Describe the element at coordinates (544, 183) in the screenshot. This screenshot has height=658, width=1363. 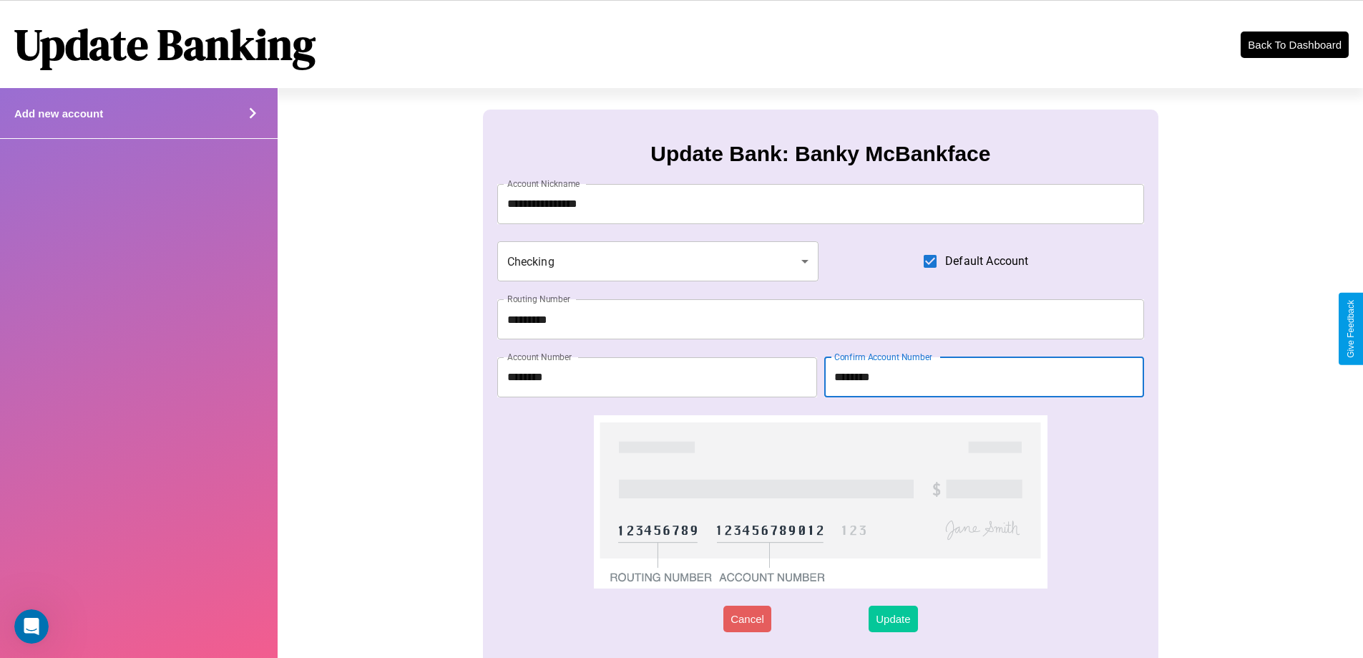
I see `label: Account Nickname` at that location.